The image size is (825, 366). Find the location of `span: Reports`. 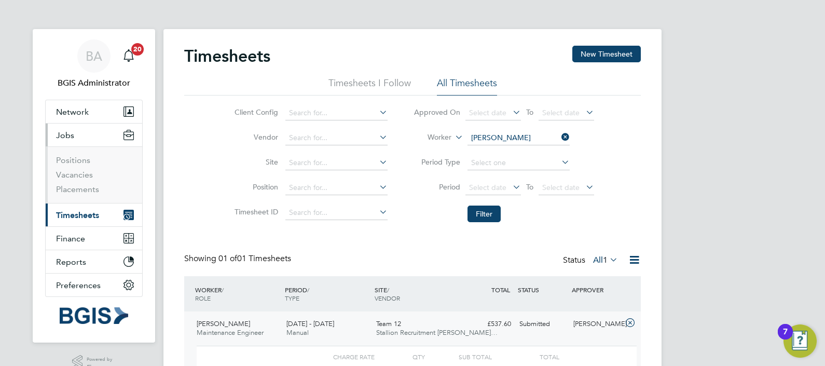

span: Reports is located at coordinates (71, 262).